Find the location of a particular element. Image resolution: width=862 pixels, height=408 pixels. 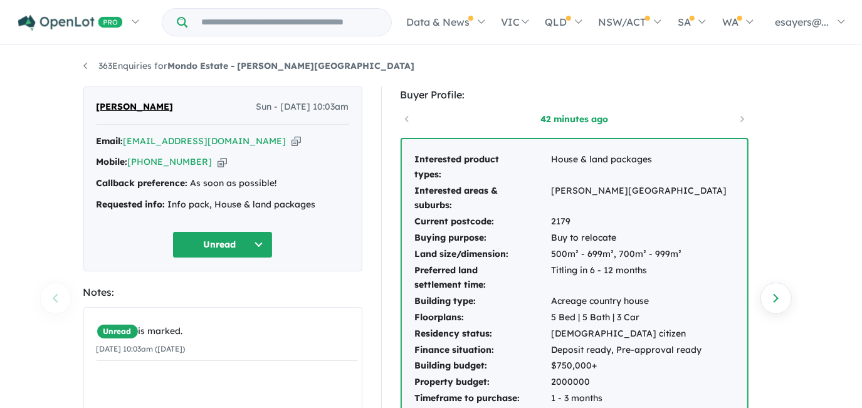

a: 42 minutes ago is located at coordinates (575, 119).